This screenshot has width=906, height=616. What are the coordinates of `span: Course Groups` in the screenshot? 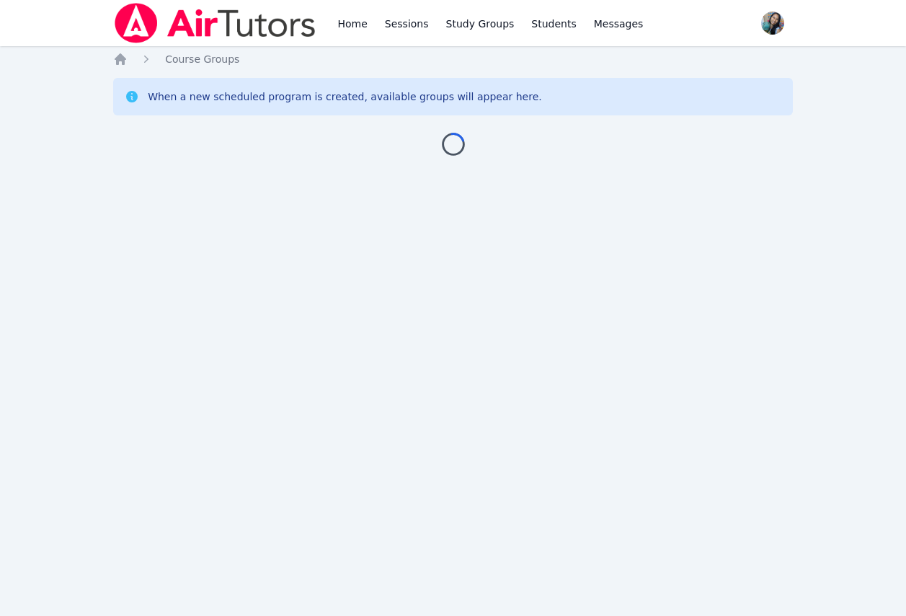 It's located at (202, 59).